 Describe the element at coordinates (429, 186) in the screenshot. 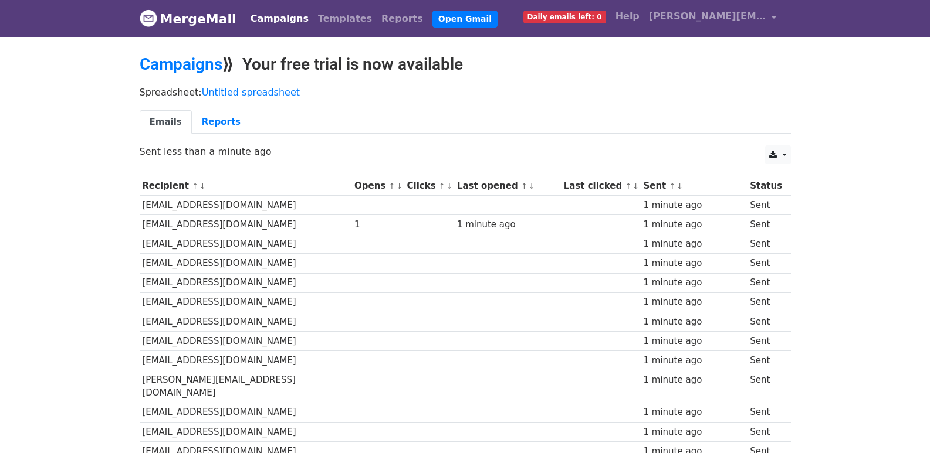

I see `th: Clicks` at that location.